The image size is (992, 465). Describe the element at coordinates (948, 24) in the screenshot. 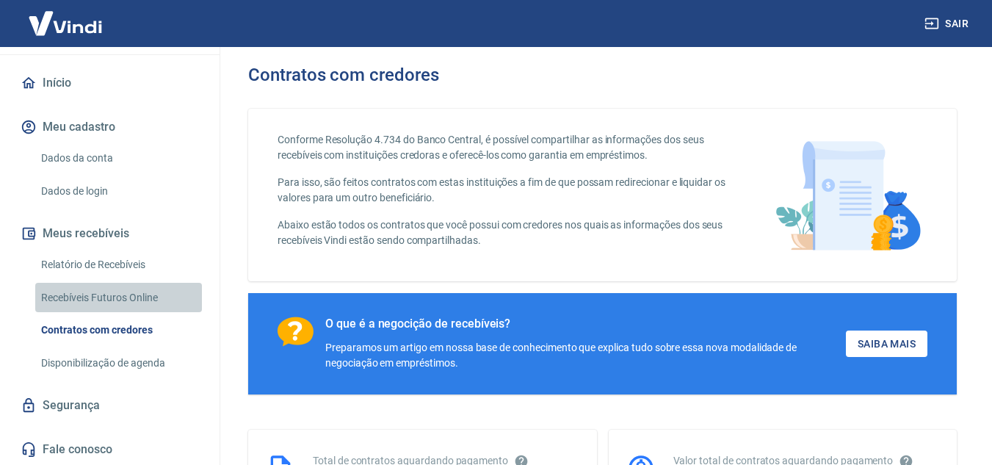

I see `button: Sair` at that location.